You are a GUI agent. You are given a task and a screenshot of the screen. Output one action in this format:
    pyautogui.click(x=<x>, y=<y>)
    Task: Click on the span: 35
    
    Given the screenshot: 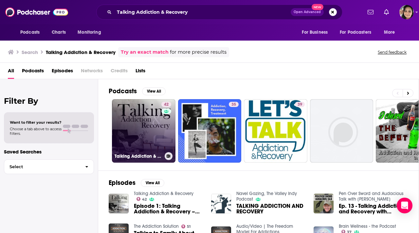 What is the action you would take?
    pyautogui.click(x=234, y=105)
    